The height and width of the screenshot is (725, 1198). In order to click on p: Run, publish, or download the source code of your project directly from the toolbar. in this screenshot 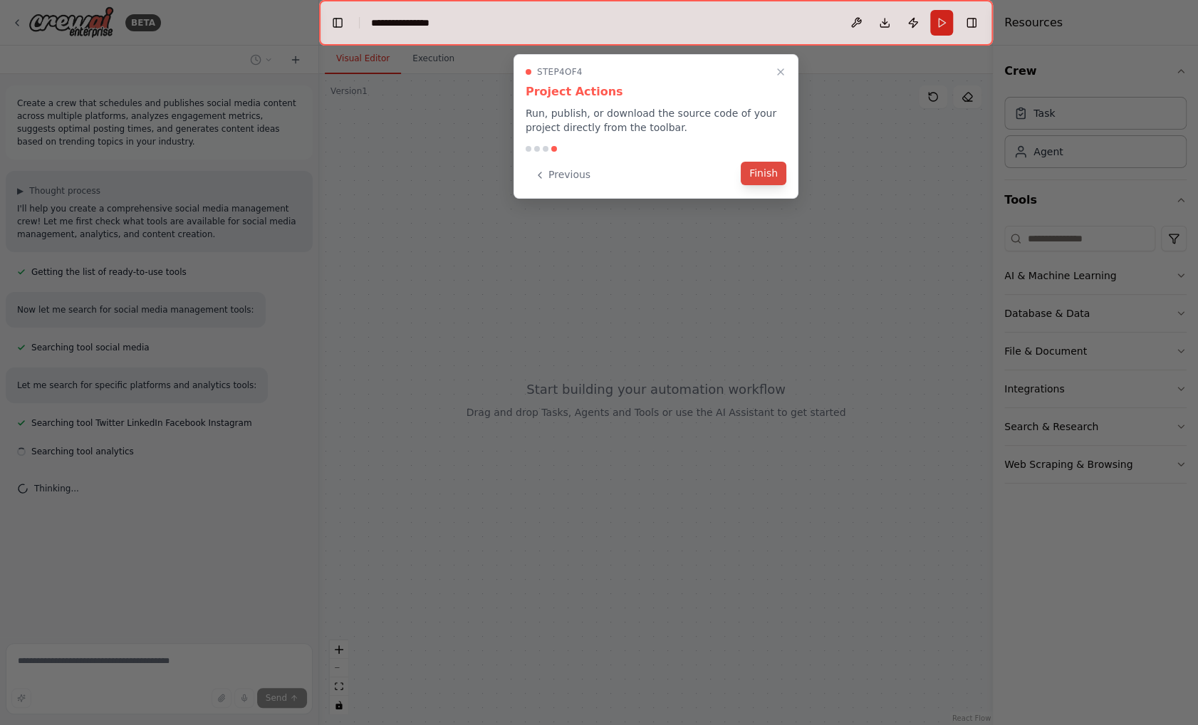, I will do `click(656, 120)`.